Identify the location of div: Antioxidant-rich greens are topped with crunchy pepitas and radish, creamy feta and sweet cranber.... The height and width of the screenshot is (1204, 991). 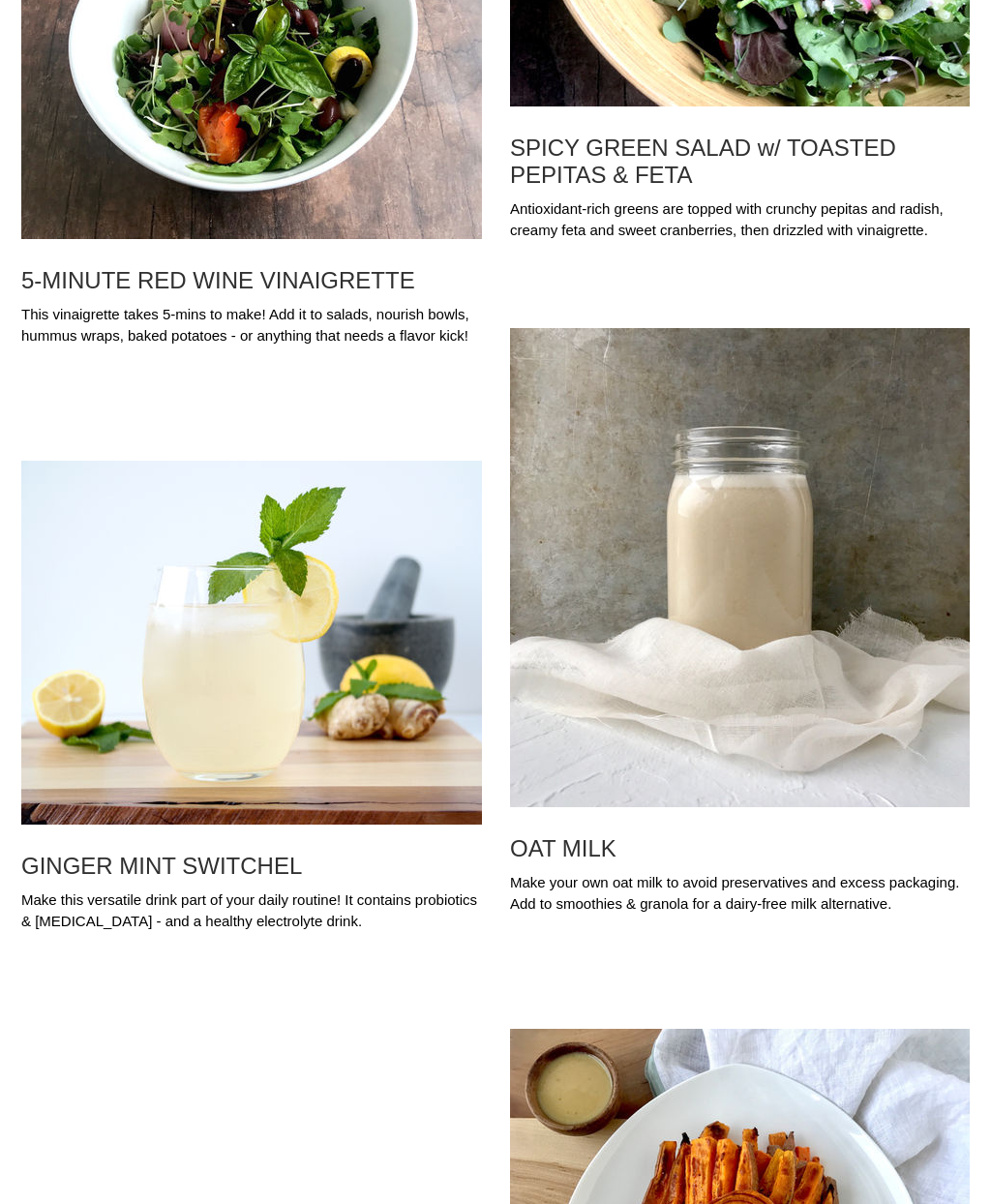
(739, 220).